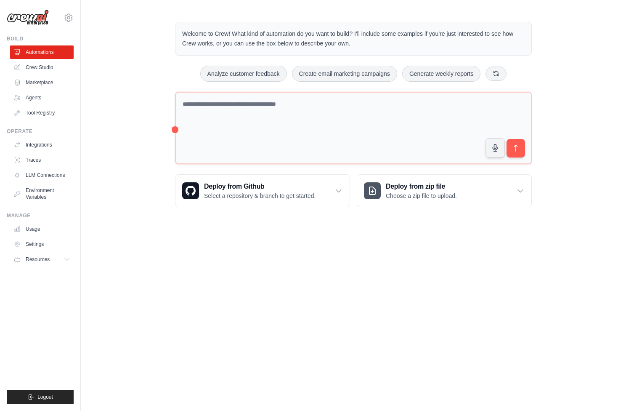 This screenshot has width=626, height=411. Describe the element at coordinates (40, 397) in the screenshot. I see `button: Logout` at that location.